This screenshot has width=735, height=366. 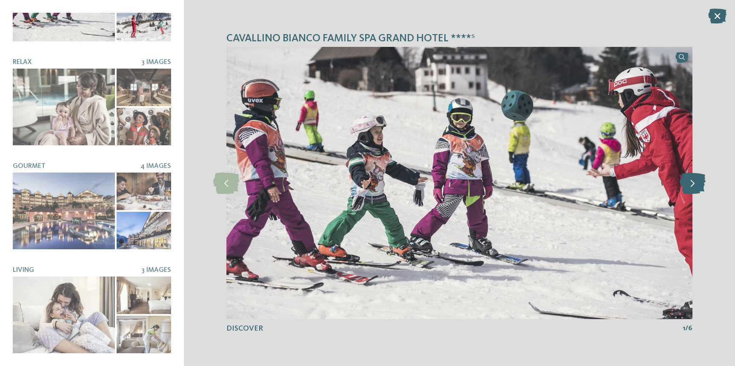 I want to click on span: Discover, so click(x=245, y=328).